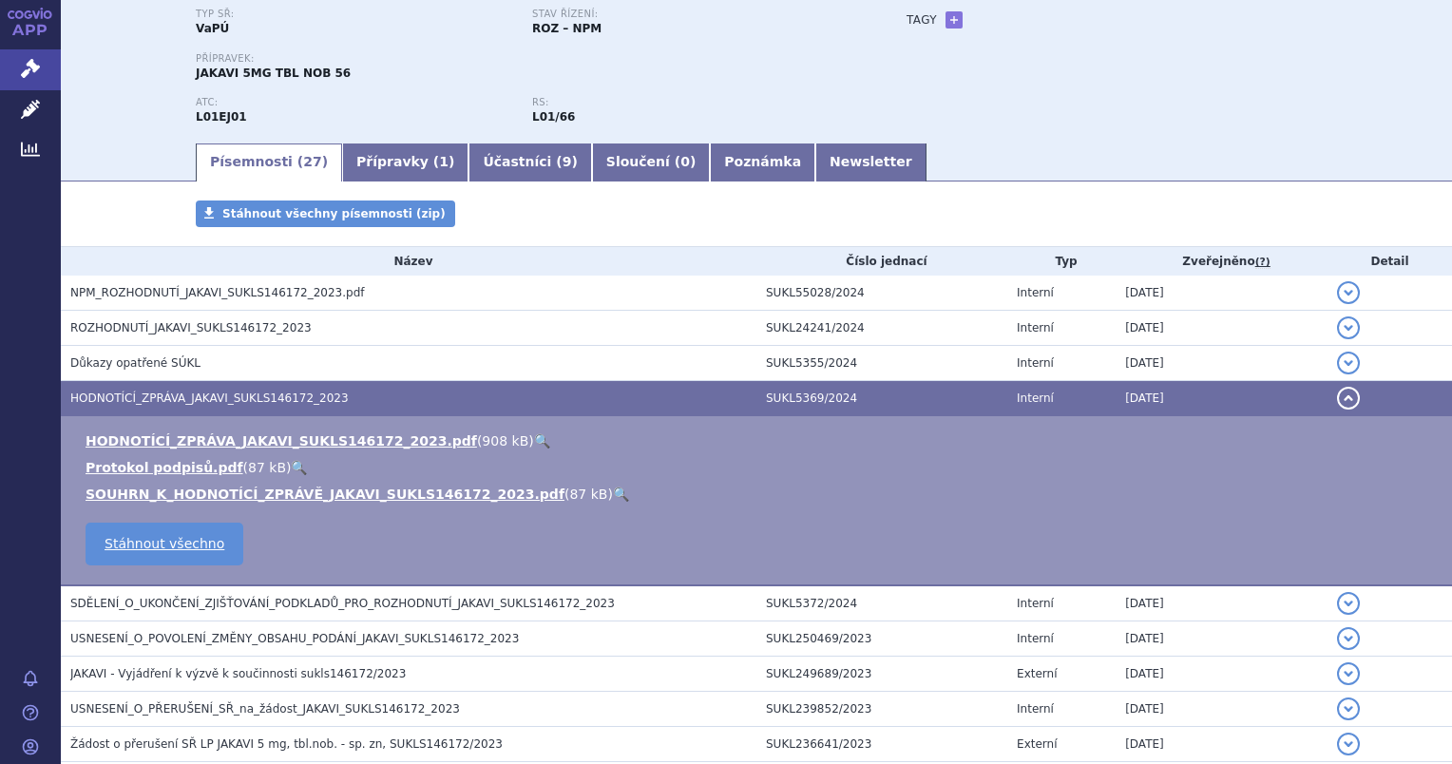  I want to click on a: Účastníci (9), so click(529, 163).